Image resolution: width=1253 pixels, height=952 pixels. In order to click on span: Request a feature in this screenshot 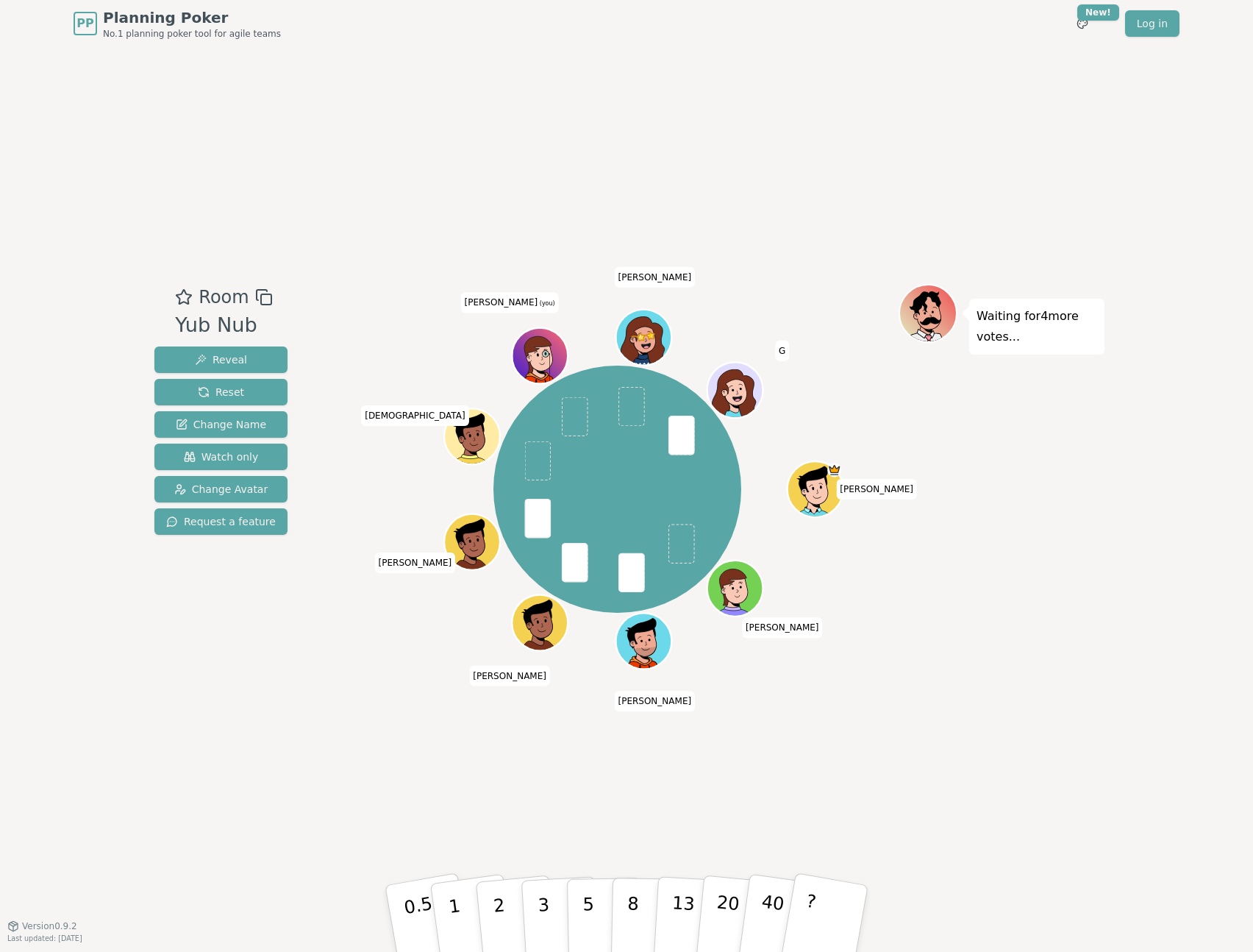, I will do `click(221, 522)`.